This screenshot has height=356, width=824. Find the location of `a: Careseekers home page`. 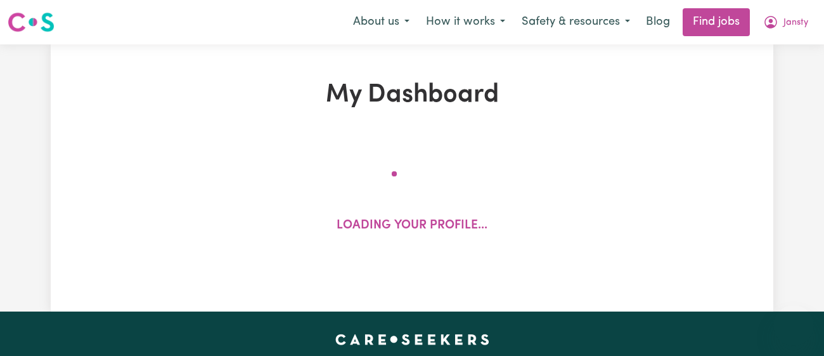

a: Careseekers home page is located at coordinates (412, 339).